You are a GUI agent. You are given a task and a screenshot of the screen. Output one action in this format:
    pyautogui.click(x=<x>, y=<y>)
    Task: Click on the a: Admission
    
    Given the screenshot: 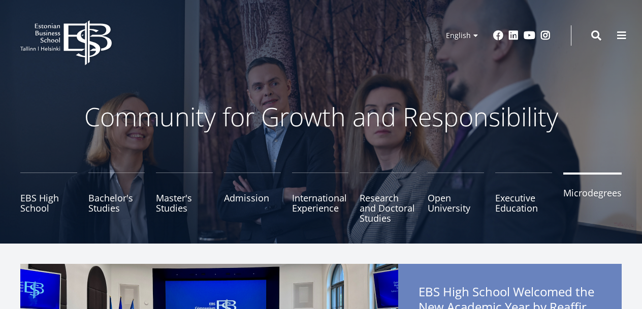 What is the action you would take?
    pyautogui.click(x=252, y=198)
    